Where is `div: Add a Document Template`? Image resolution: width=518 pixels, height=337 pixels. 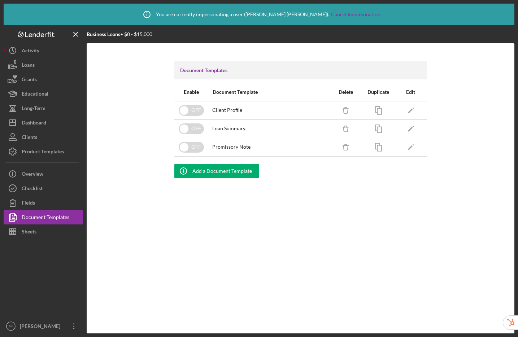
div: Add a Document Template is located at coordinates (222, 171).